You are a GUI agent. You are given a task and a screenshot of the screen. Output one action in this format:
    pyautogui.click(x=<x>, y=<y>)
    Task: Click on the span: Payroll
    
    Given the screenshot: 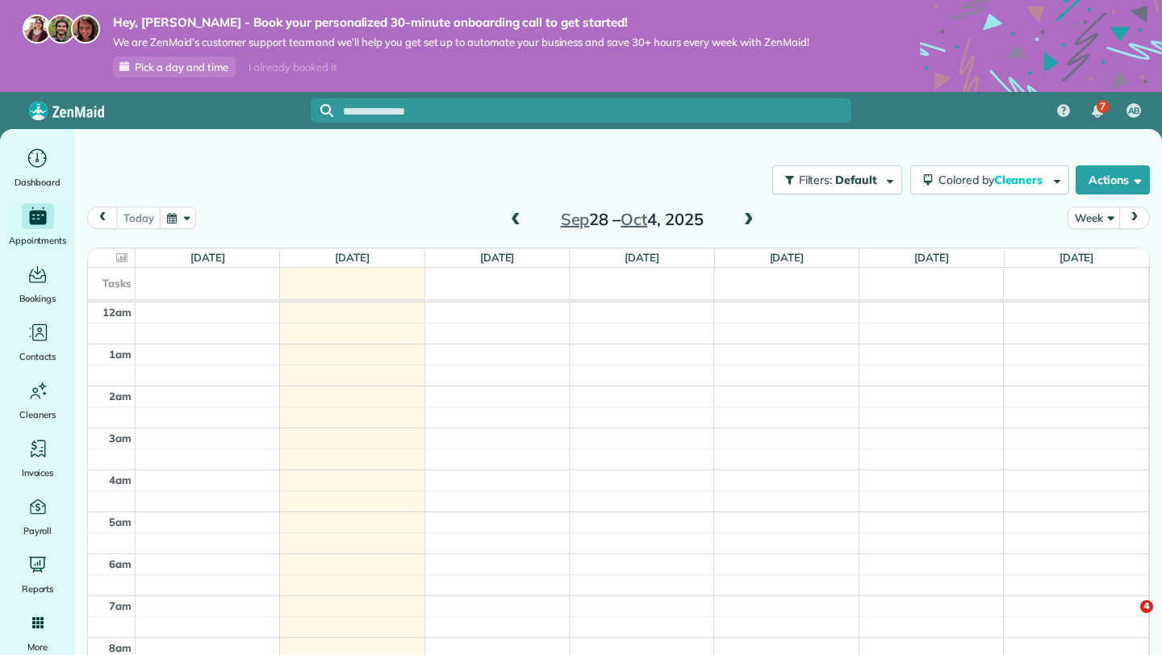 What is the action you would take?
    pyautogui.click(x=38, y=531)
    